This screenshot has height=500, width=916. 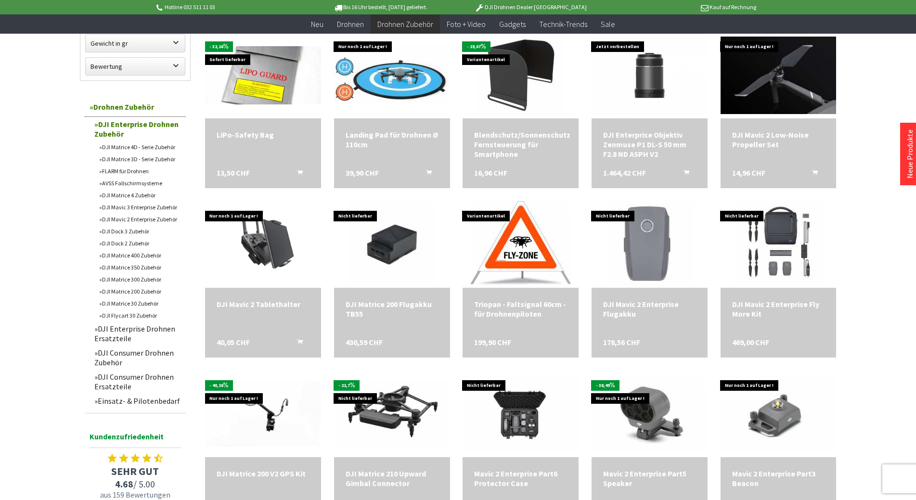 I want to click on div: Mavic 2 Enterprise Part5 Speaker, so click(x=649, y=478).